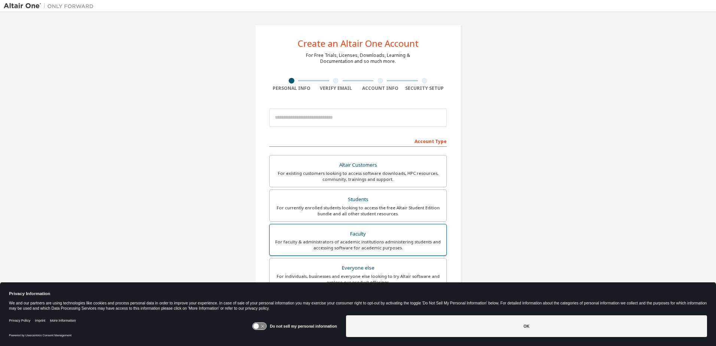 The image size is (716, 346). Describe the element at coordinates (51, 6) in the screenshot. I see `img: Altair One` at that location.